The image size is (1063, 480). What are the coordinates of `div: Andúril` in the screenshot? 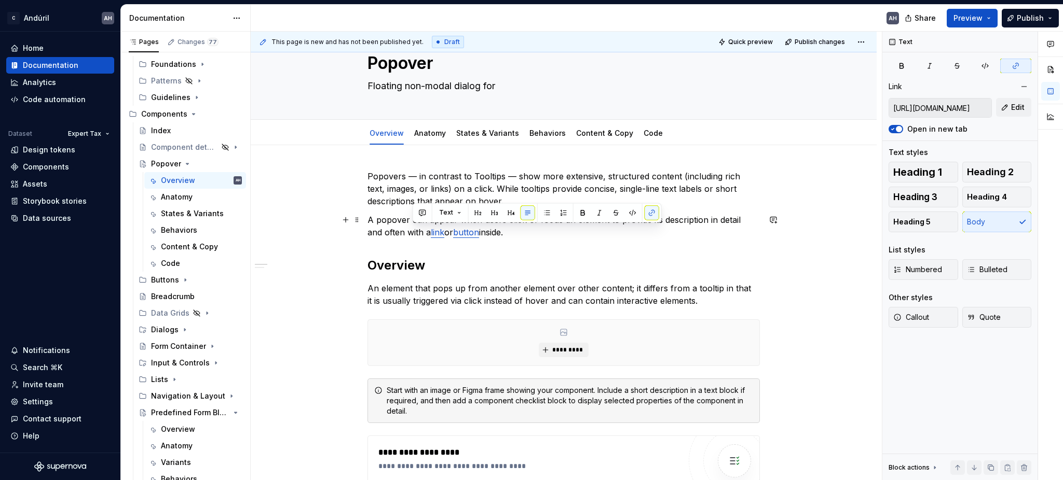 It's located at (36, 18).